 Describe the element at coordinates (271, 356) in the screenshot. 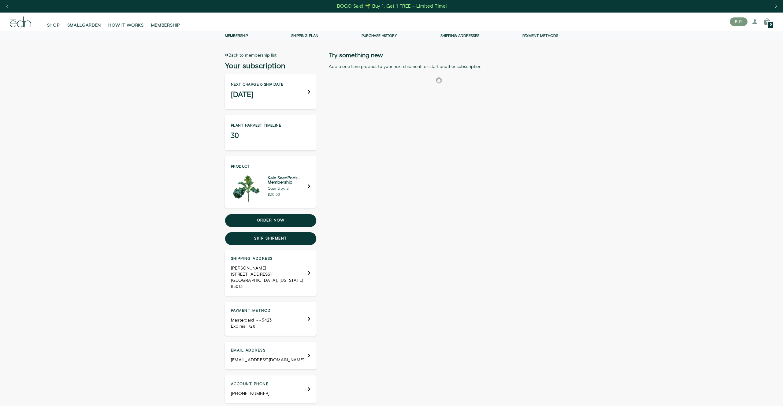

I see `div: Email address: cobbap@icloud.com` at that location.